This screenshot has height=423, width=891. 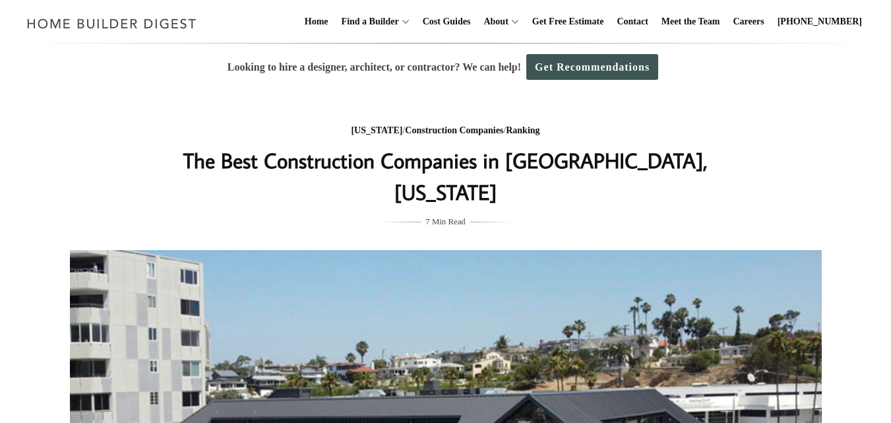 What do you see at coordinates (749, 22) in the screenshot?
I see `a: Careers` at bounding box center [749, 22].